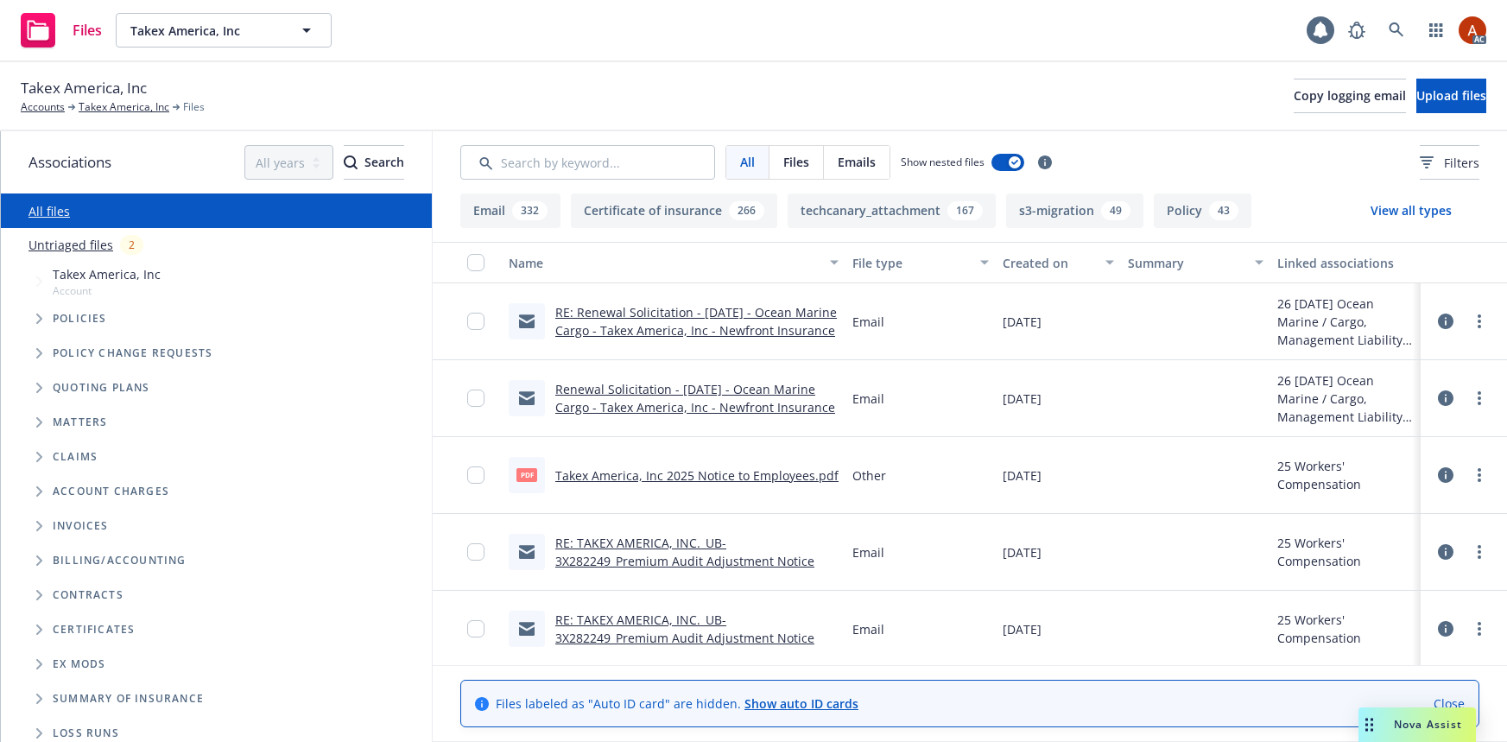  What do you see at coordinates (510, 211) in the screenshot?
I see `button: Email` at bounding box center [510, 211].